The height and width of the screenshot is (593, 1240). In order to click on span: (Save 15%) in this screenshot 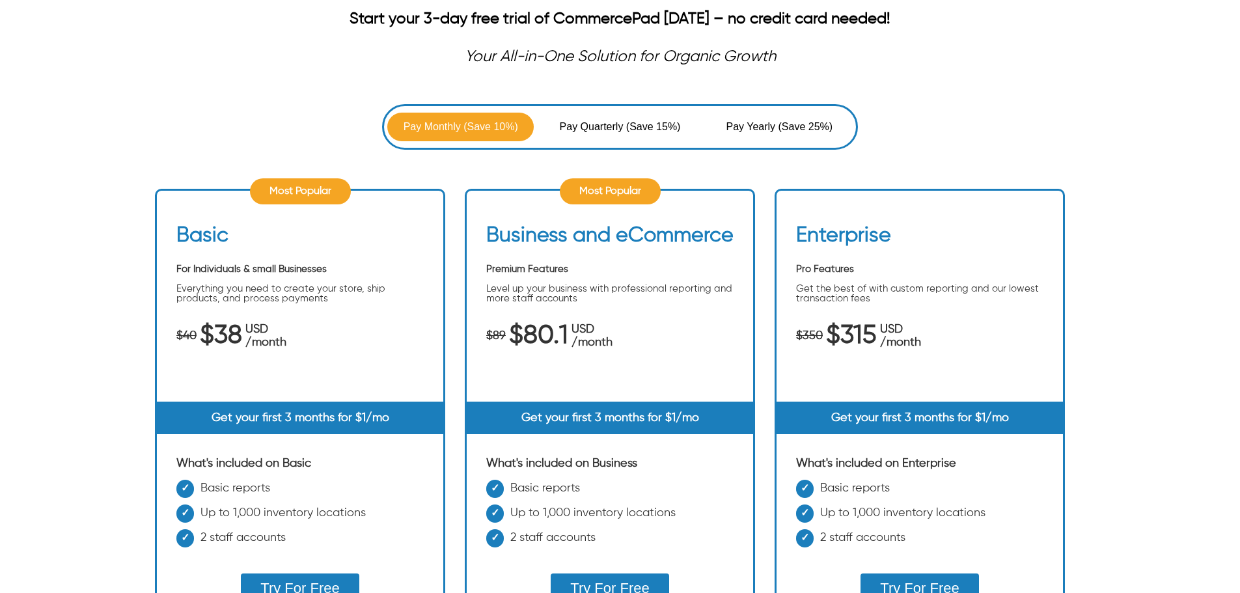, I will do `click(653, 127)`.